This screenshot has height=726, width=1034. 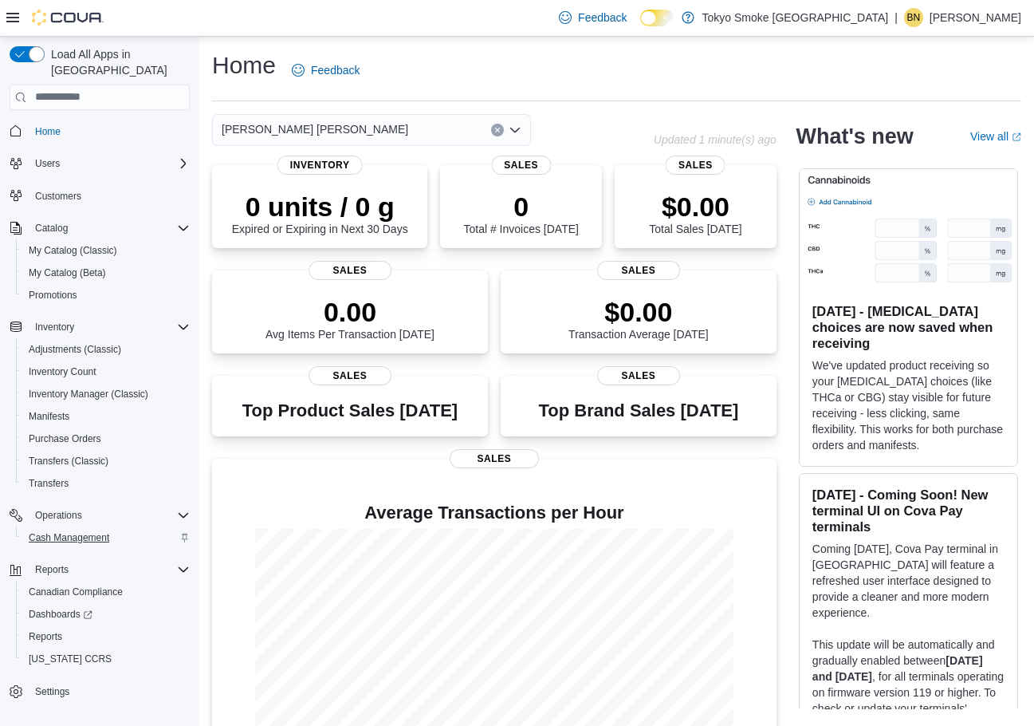 I want to click on span: Promotions, so click(x=106, y=295).